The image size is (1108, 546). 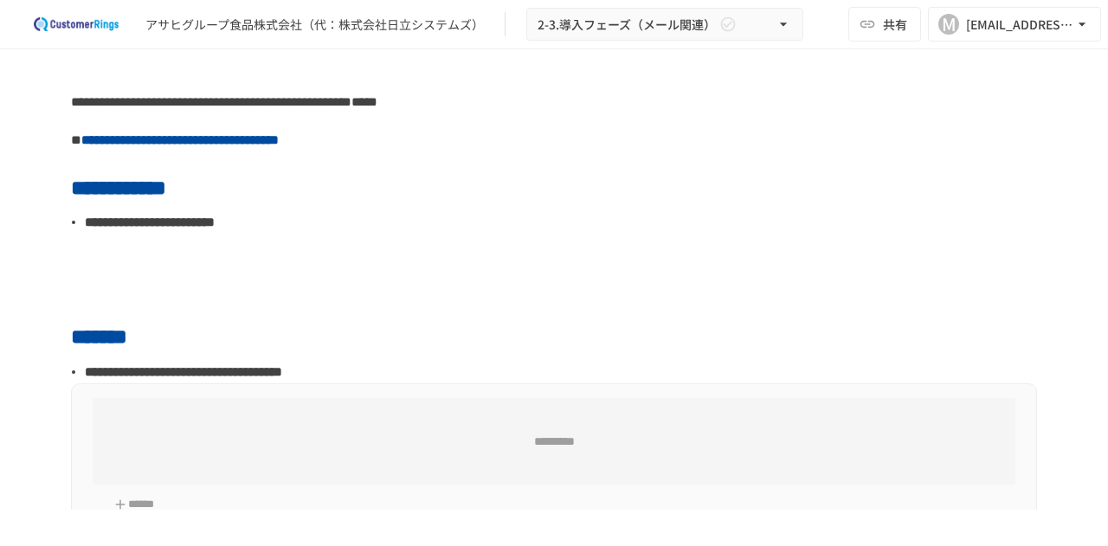 I want to click on span: 2-3.導入フェーズ（メール関連）, so click(x=627, y=24).